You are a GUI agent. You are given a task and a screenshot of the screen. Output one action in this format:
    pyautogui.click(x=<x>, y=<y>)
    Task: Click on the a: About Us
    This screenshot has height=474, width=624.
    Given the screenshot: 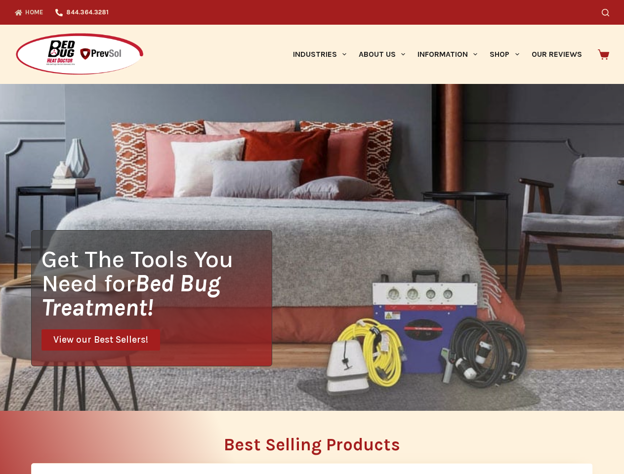 What is the action you would take?
    pyautogui.click(x=381, y=54)
    